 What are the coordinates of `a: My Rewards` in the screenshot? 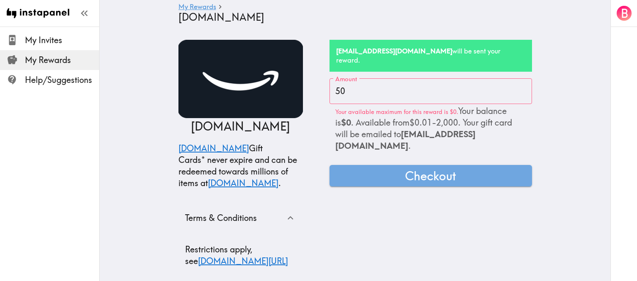 It's located at (197, 7).